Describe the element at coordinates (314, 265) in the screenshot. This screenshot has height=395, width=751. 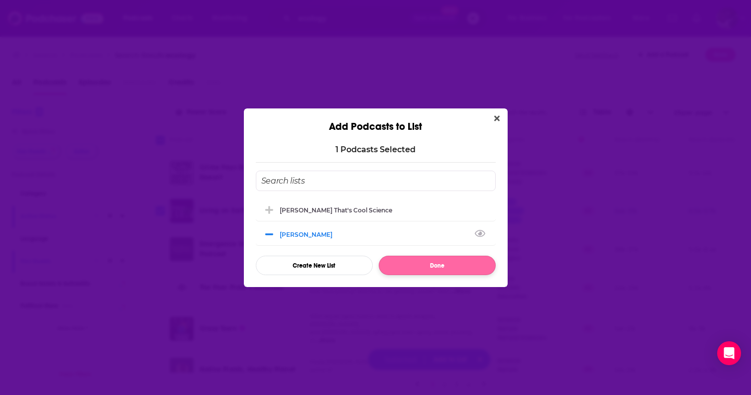
I see `button: Create New List` at that location.